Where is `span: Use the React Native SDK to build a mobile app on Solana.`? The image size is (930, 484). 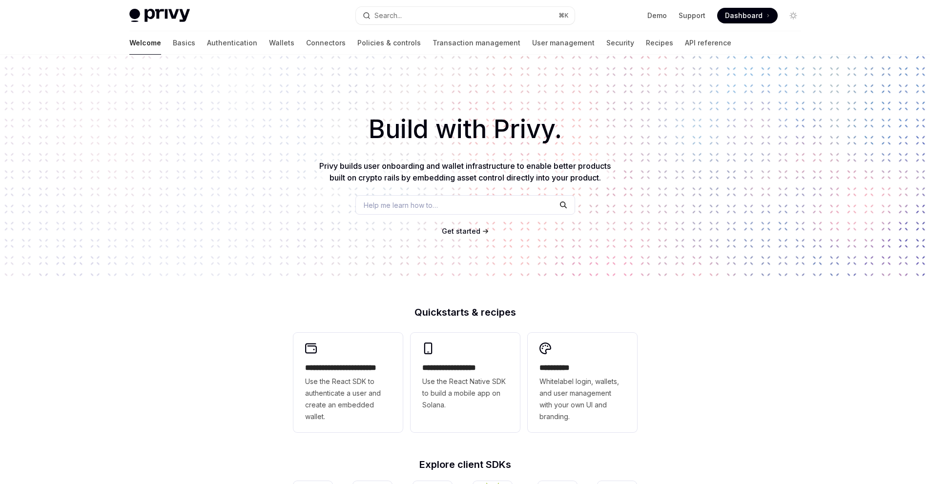
span: Use the React Native SDK to build a mobile app on Solana. is located at coordinates (465, 394).